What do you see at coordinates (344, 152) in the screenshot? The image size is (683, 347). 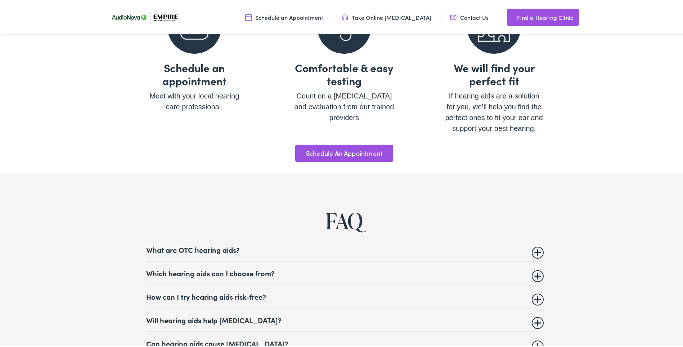 I see `a: Schedule An Appointment` at bounding box center [344, 152].